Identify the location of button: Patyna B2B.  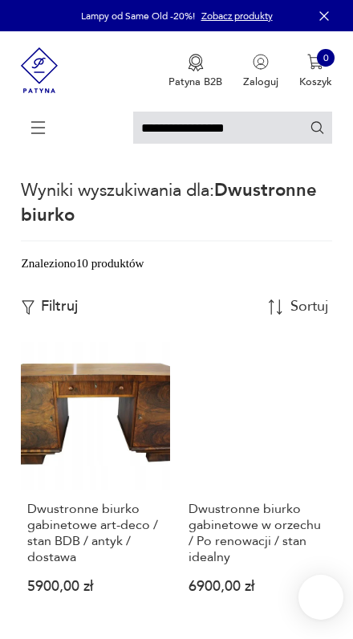
(195, 72).